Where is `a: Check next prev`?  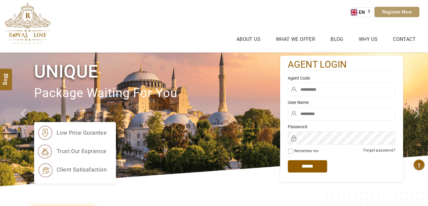 a: Check next prev is located at coordinates (24, 119).